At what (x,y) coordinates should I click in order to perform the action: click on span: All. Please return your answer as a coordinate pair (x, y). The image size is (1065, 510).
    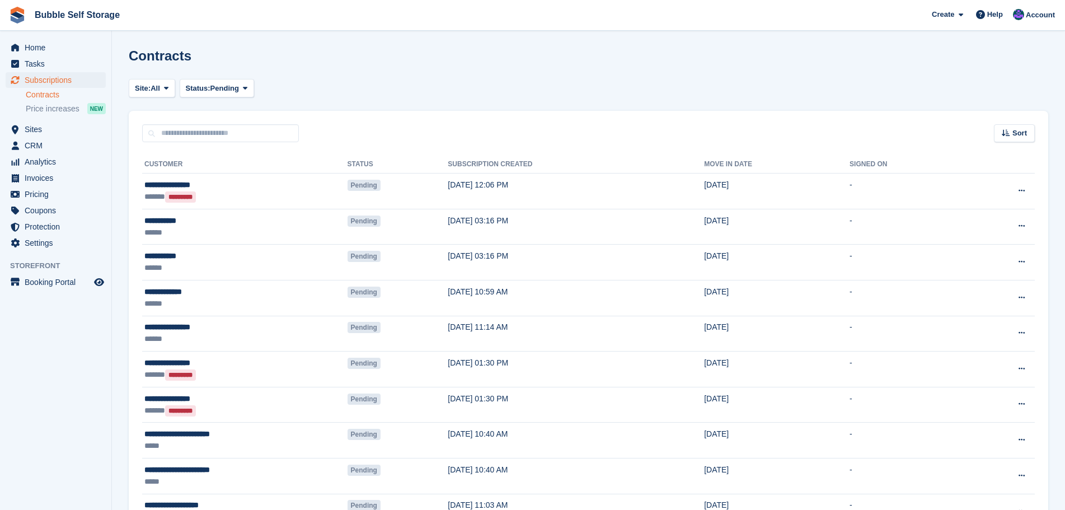
    Looking at the image, I should click on (155, 88).